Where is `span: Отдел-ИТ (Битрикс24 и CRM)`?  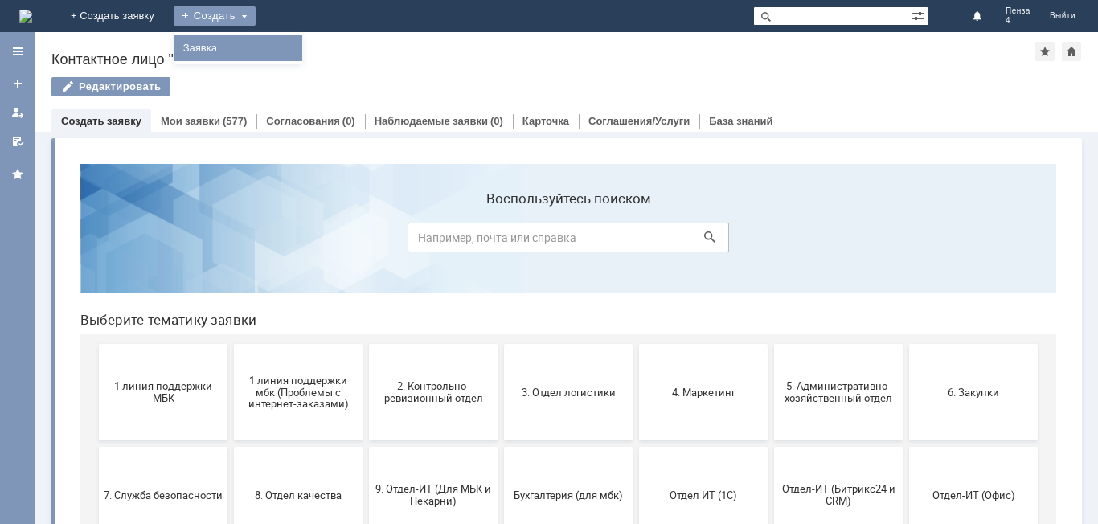
span: Отдел-ИТ (Битрикс24 и CRM) is located at coordinates (771, 344).